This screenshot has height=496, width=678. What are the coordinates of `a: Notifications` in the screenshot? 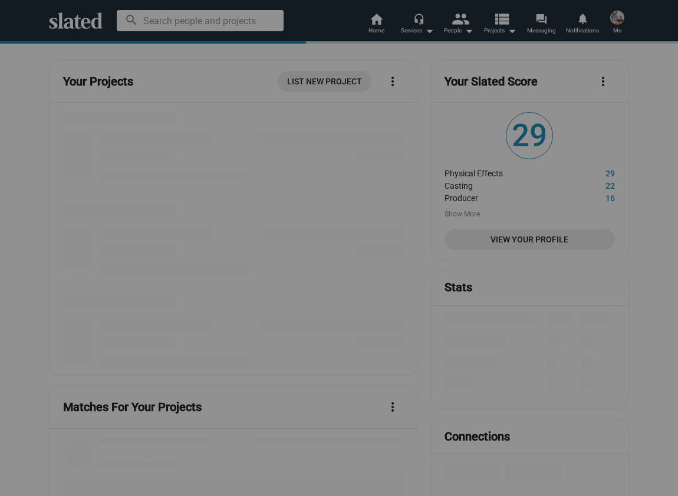 It's located at (582, 25).